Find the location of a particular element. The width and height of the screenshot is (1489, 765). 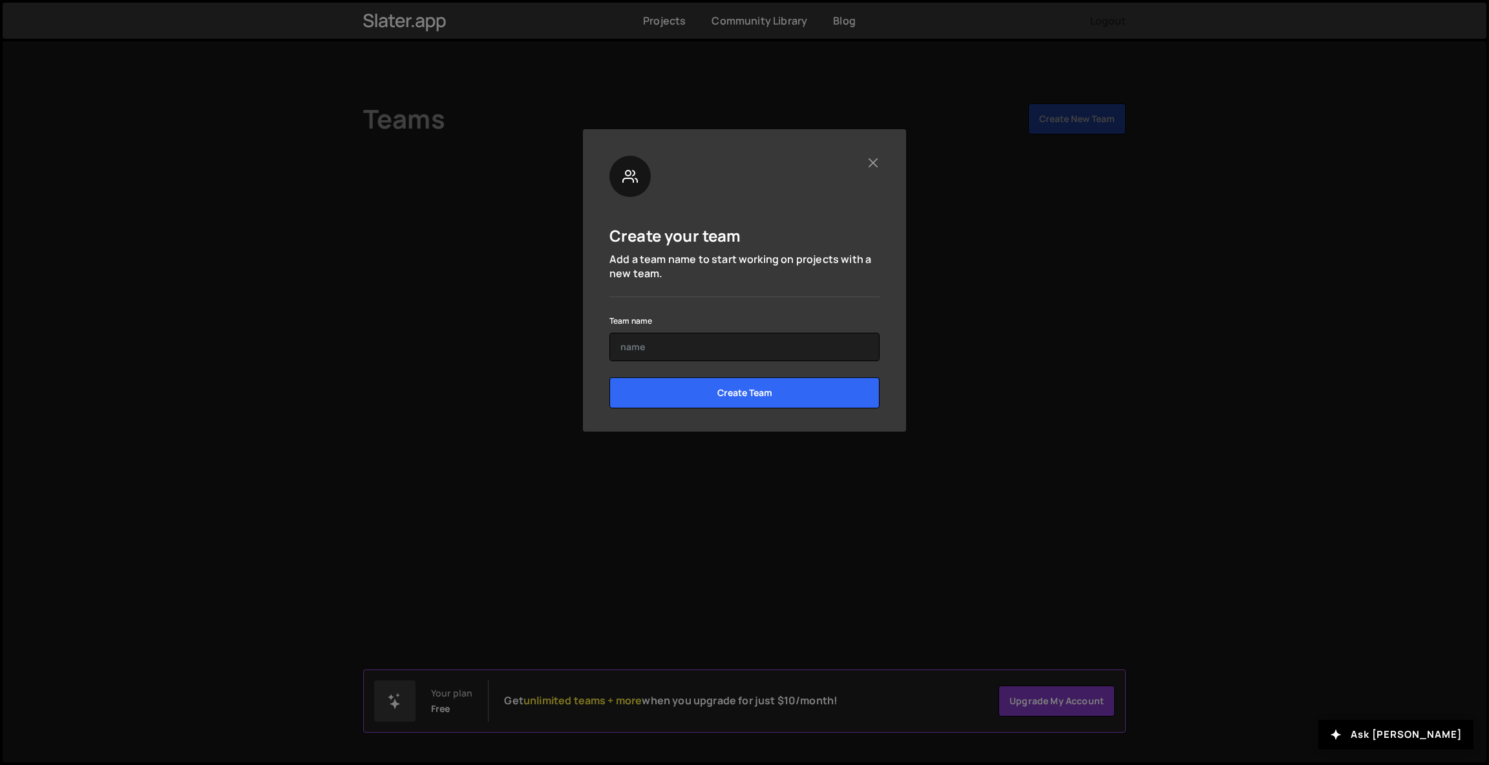

input: name is located at coordinates (744, 347).